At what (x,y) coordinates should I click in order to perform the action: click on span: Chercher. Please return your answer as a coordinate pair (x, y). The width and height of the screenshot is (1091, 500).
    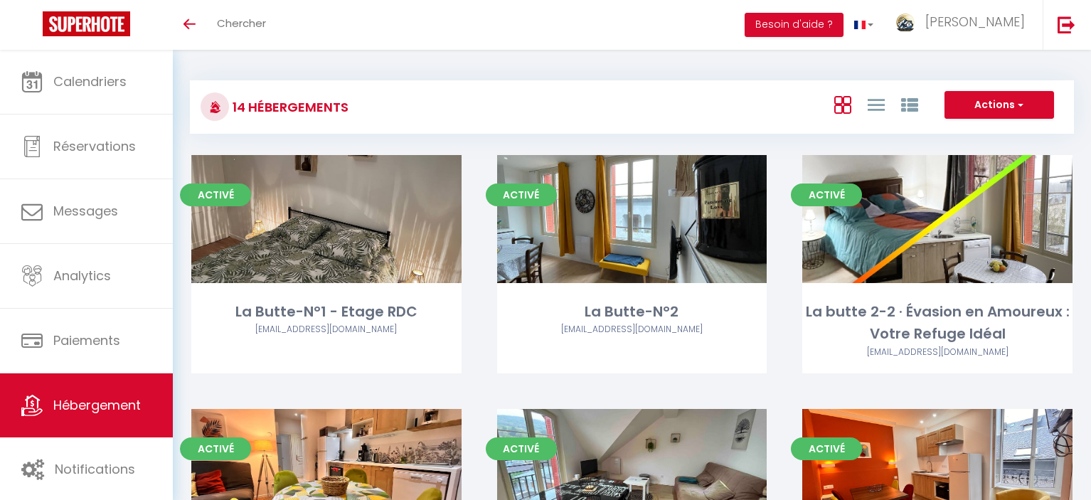
    Looking at the image, I should click on (241, 23).